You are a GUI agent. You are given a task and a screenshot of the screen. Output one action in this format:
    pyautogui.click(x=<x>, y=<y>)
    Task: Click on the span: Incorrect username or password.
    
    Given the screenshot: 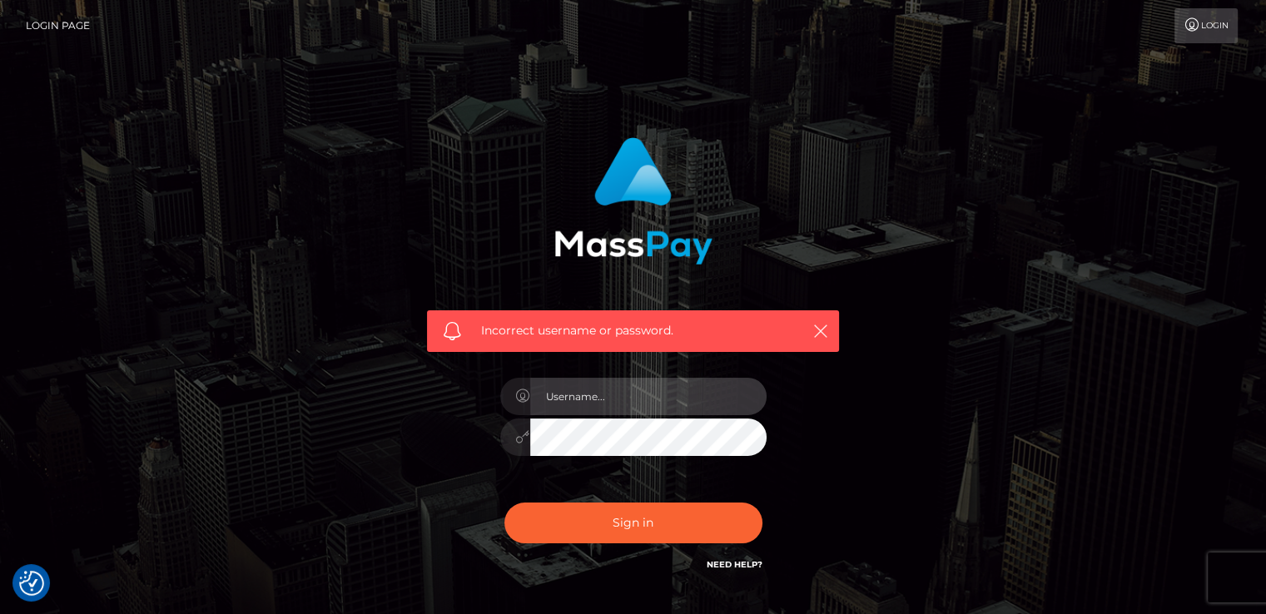 What is the action you would take?
    pyautogui.click(x=632, y=330)
    